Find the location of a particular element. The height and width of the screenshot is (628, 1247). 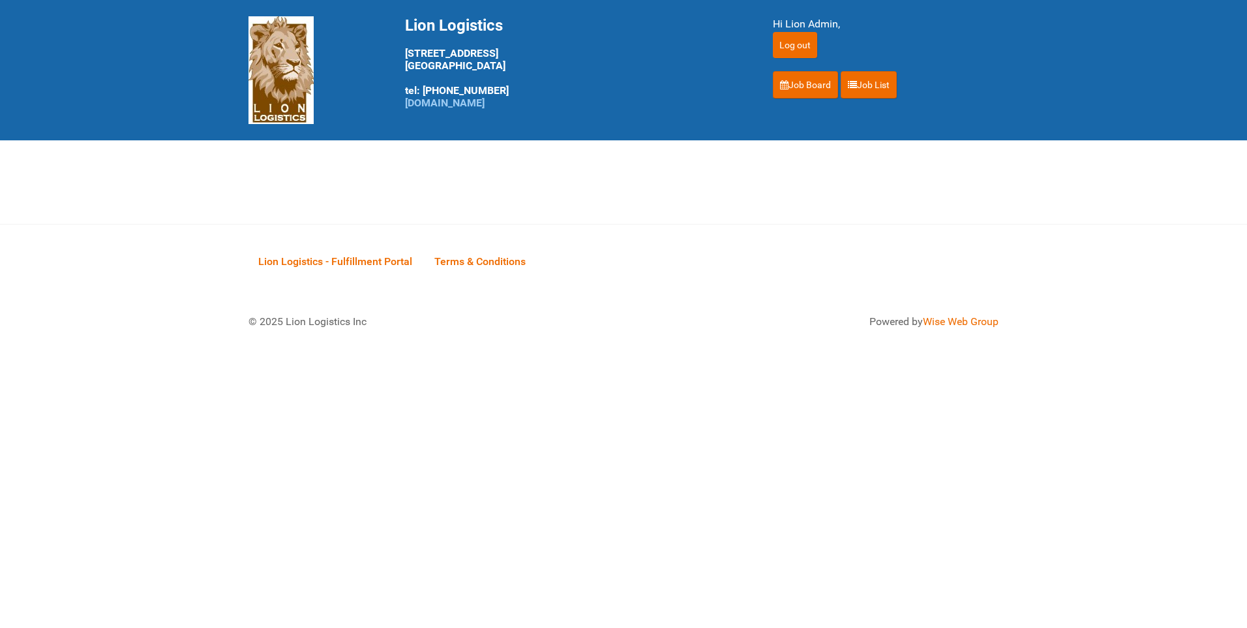

a: Lion Logistics - Fulfillment Portal is located at coordinates (335, 261).